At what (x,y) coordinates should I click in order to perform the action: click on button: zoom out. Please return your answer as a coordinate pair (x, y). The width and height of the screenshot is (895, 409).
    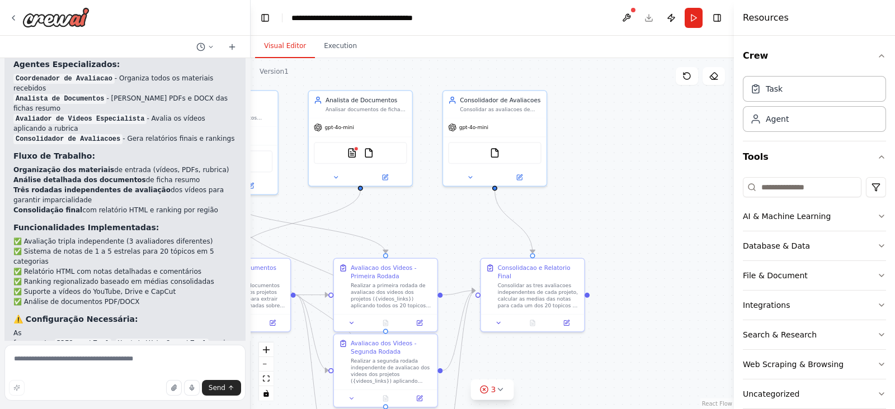
    Looking at the image, I should click on (266, 365).